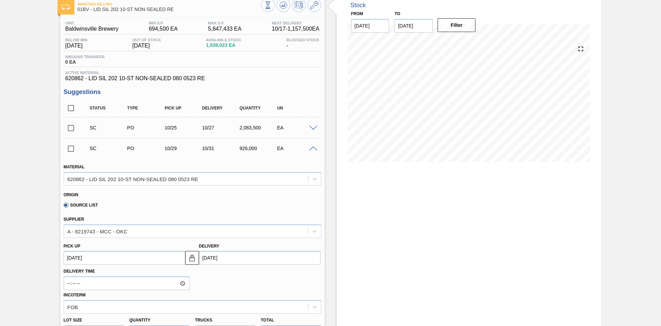 This screenshot has width=661, height=326. What do you see at coordinates (109, 108) in the screenshot?
I see `div: Status` at bounding box center [109, 108].